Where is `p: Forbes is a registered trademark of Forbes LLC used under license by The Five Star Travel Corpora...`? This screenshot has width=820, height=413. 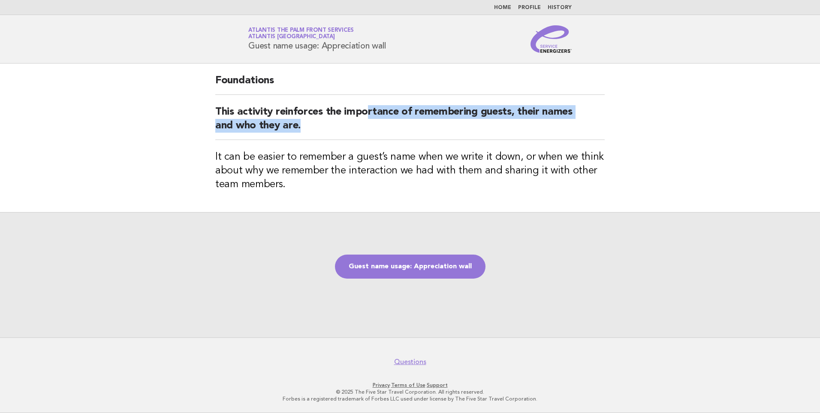
p: Forbes is a registered trademark of Forbes LLC used under license by The Five Star Travel Corpora... is located at coordinates (410, 398).